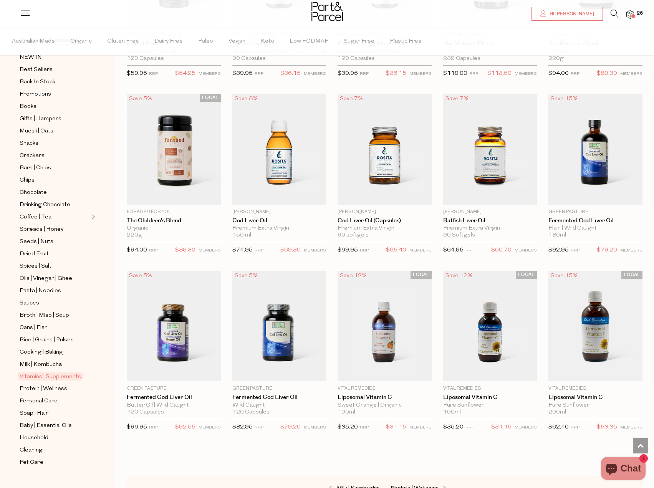  I want to click on span: LOCAL, so click(421, 274).